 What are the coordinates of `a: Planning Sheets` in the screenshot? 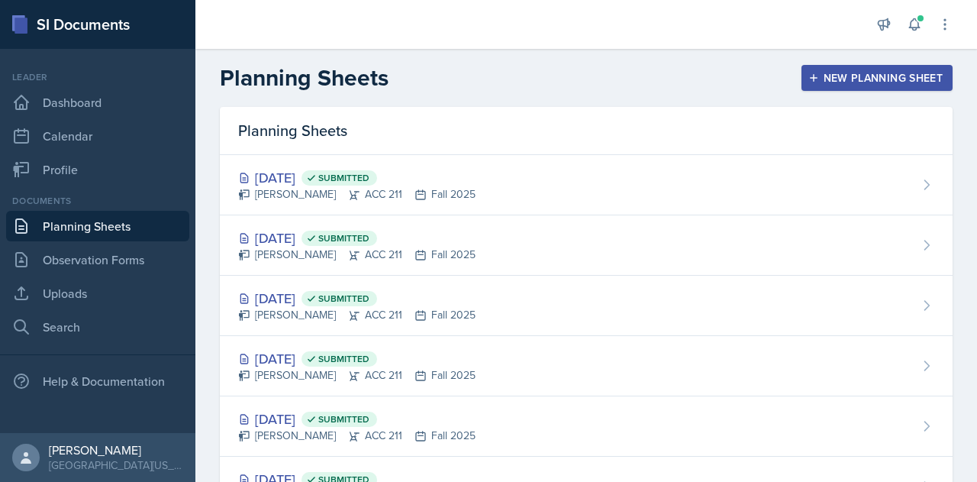 It's located at (98, 226).